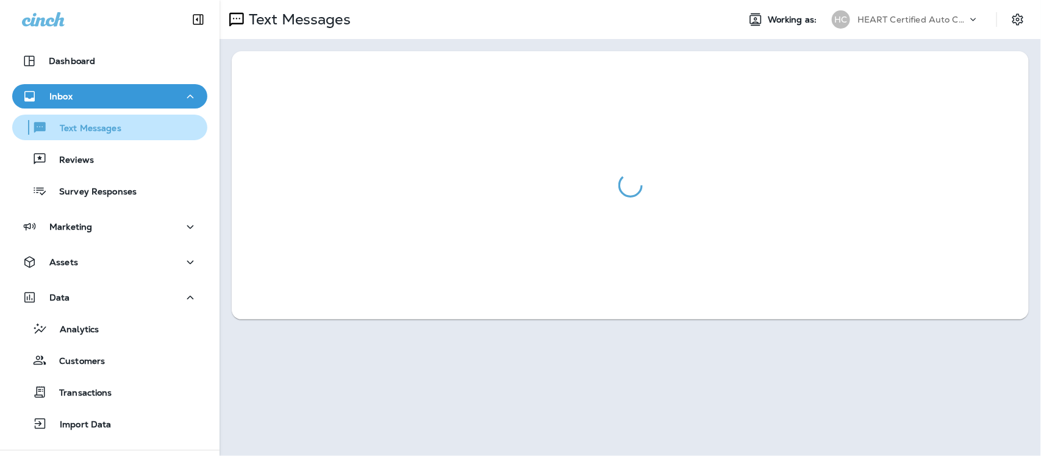 The image size is (1041, 456). Describe the element at coordinates (110, 392) in the screenshot. I see `button: Transactions` at that location.